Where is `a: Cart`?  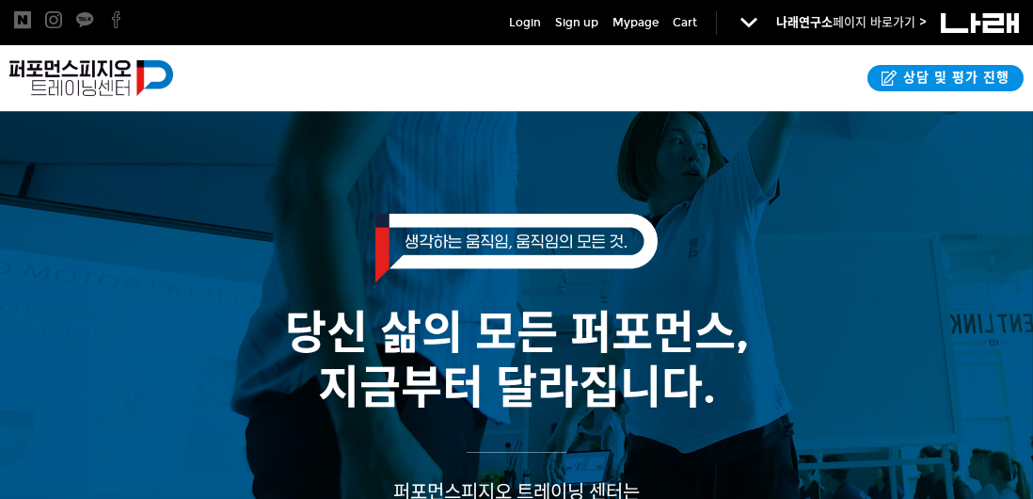 a: Cart is located at coordinates (685, 23).